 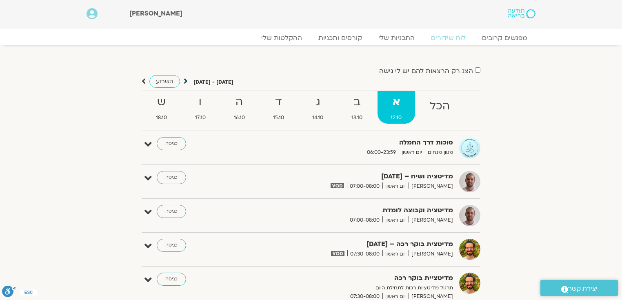 What do you see at coordinates (353, 142) in the screenshot?
I see `strong: סוכות דרך החמלה` at bounding box center [353, 142].